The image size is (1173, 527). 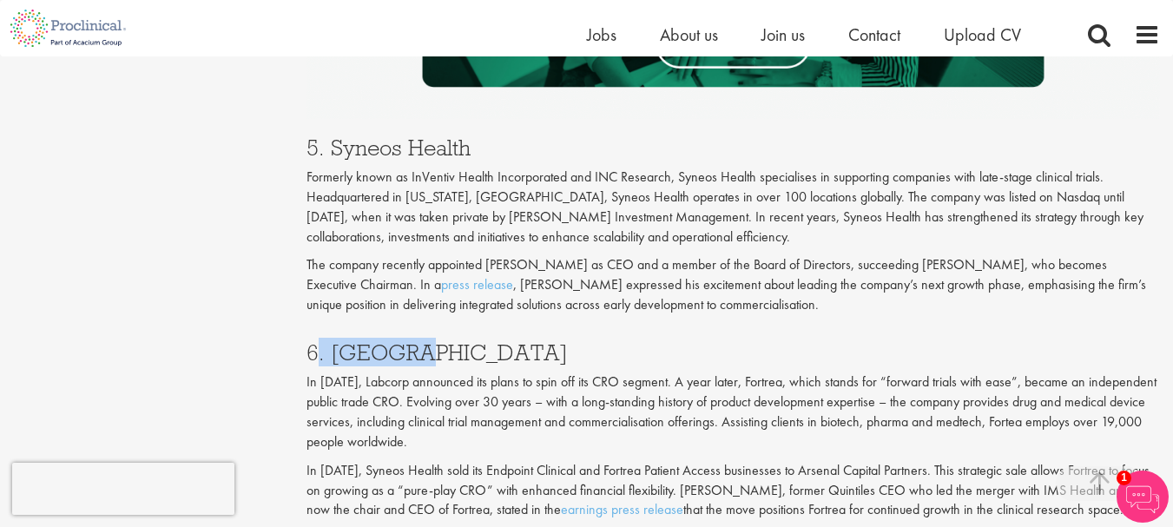 What do you see at coordinates (783, 35) in the screenshot?
I see `span: Join us` at bounding box center [783, 35].